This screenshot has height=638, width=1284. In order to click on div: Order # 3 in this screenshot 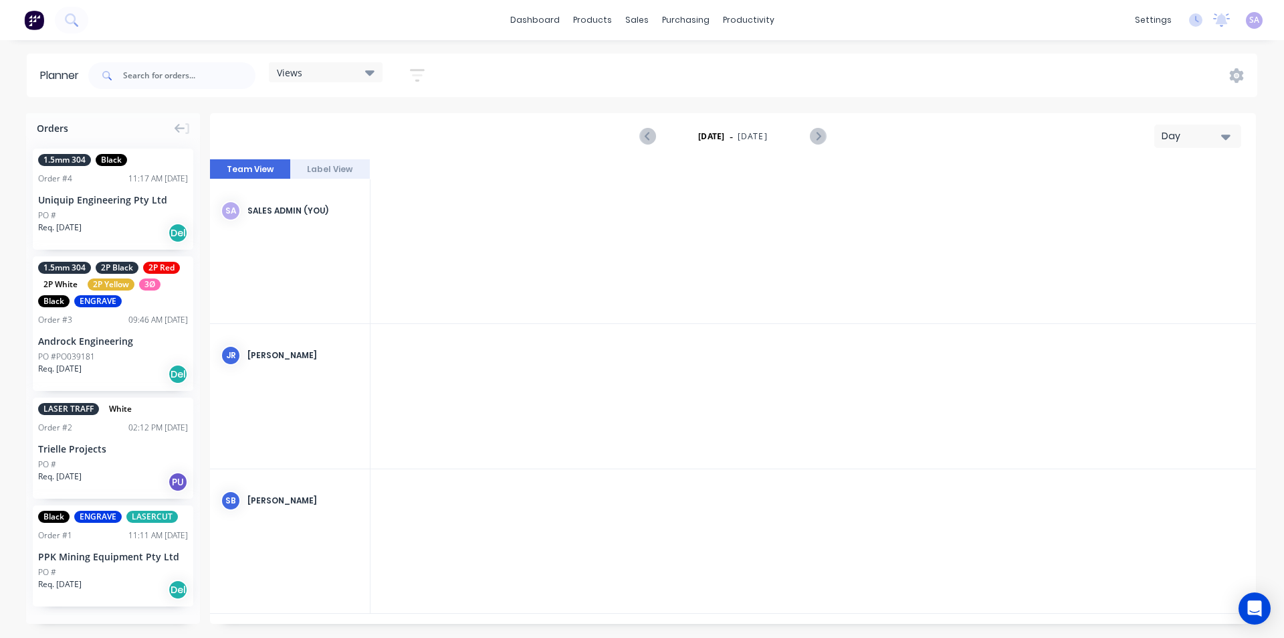, I will do `click(55, 320)`.